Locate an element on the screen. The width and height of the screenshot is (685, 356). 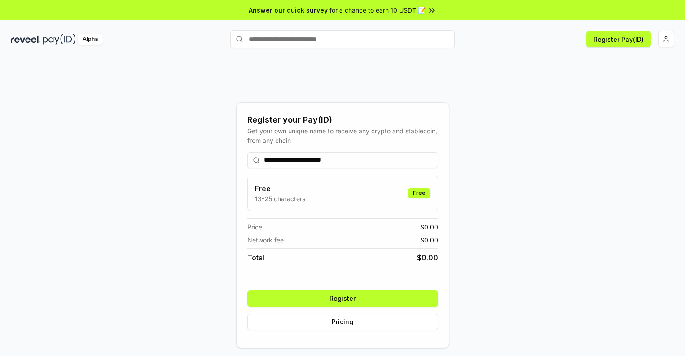
div: Alpha is located at coordinates (90, 39).